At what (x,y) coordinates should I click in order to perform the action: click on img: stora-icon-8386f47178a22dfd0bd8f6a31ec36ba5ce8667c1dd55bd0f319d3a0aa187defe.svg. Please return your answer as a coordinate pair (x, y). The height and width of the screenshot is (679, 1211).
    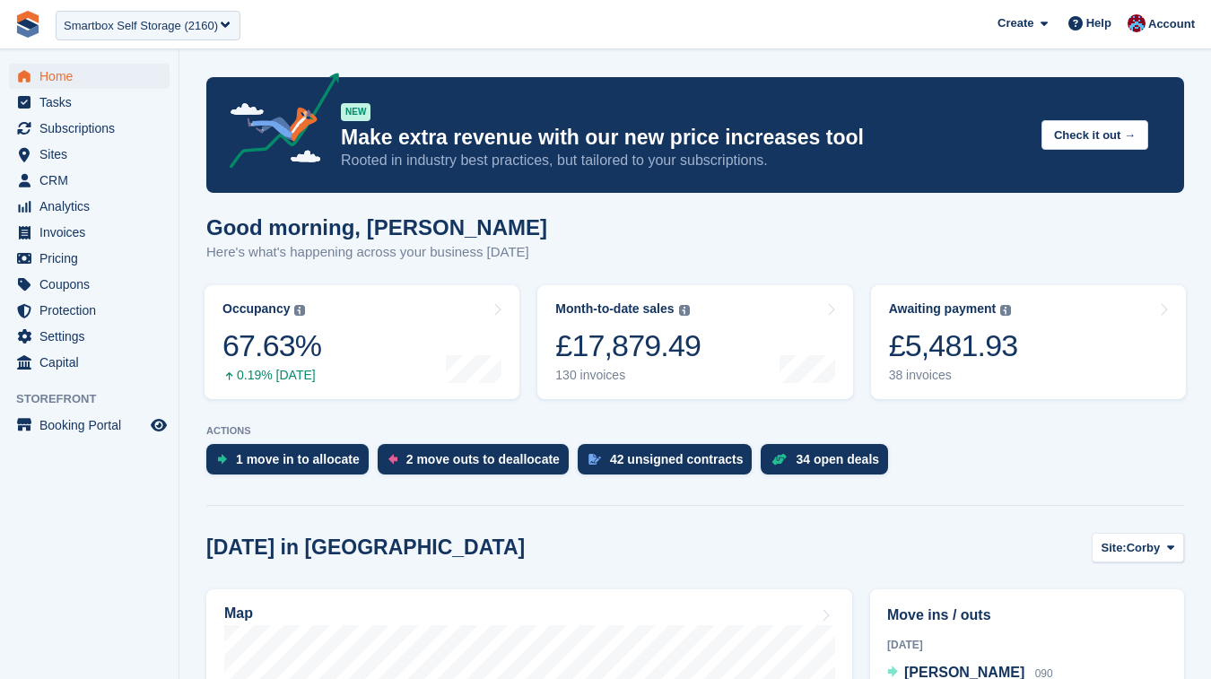
    Looking at the image, I should click on (28, 24).